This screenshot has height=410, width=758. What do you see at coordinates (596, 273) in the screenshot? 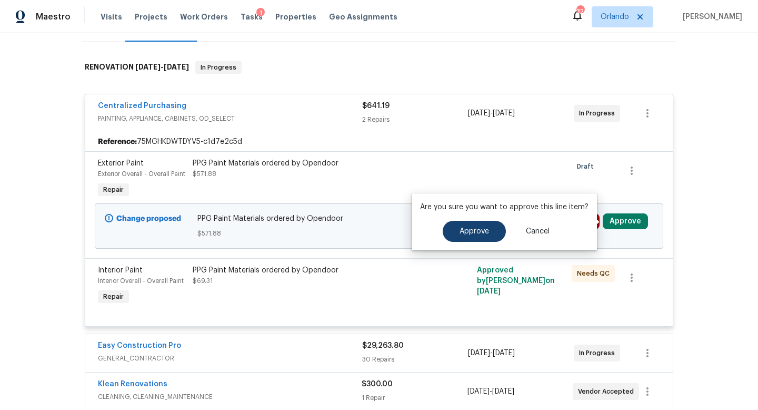
I see `span: Needs QC` at bounding box center [596, 273].